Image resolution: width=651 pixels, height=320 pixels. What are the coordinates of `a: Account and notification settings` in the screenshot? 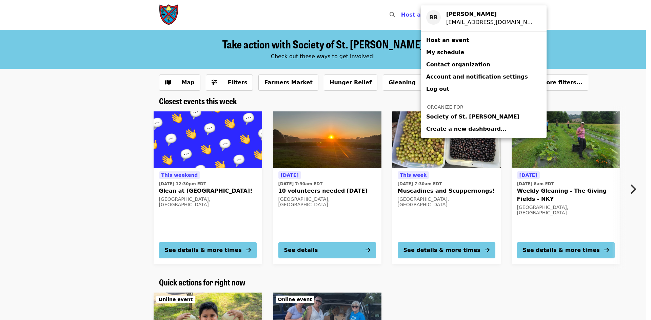 It's located at (483, 77).